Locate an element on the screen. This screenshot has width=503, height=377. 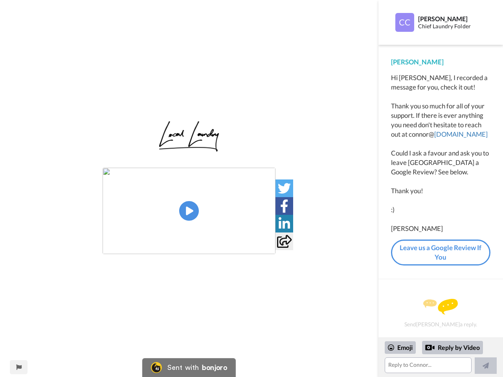
div: Sent with is located at coordinates (183, 368).